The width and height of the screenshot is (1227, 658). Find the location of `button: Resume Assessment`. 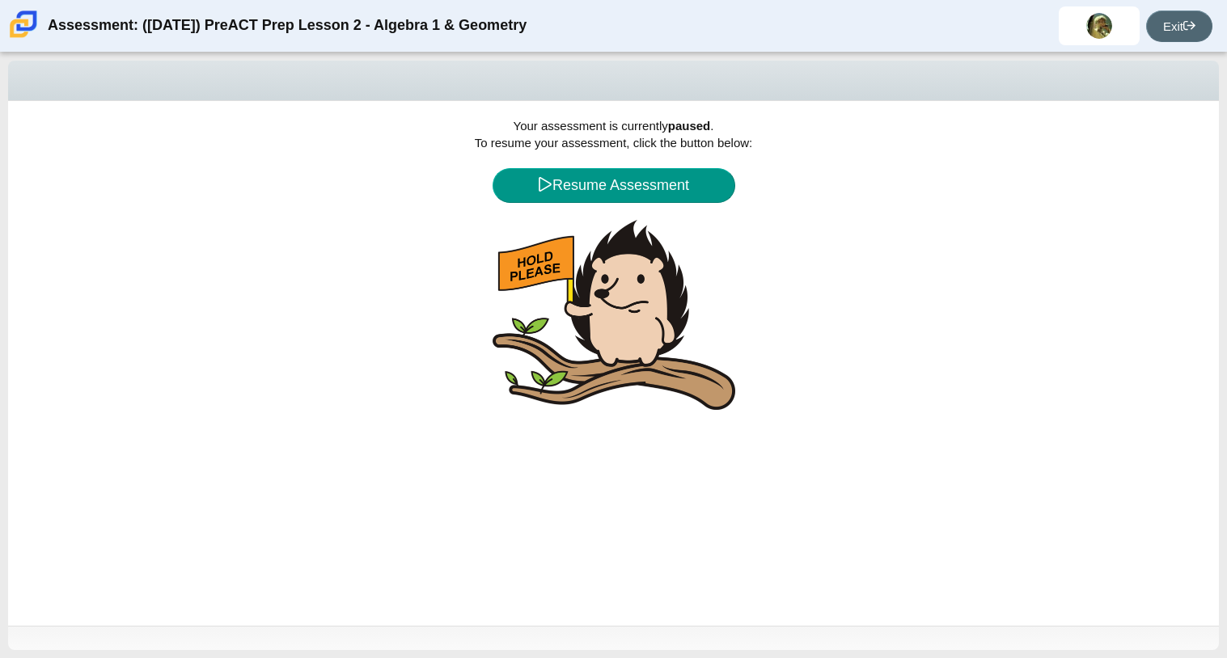

button: Resume Assessment is located at coordinates (614, 185).